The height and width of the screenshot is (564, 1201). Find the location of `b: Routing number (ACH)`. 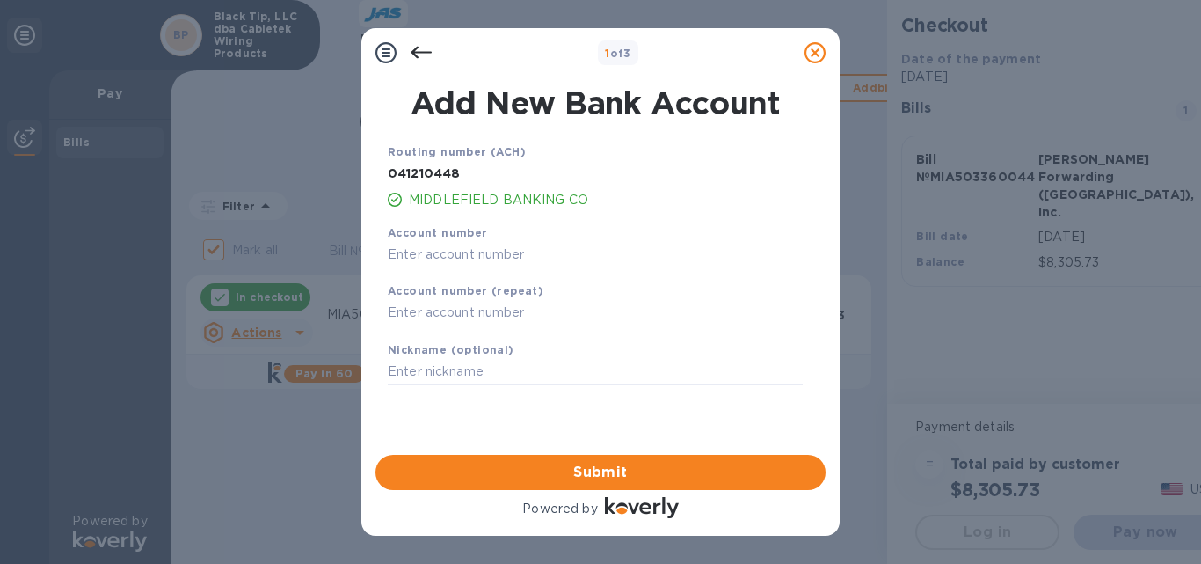

b: Routing number (ACH) is located at coordinates (456, 151).